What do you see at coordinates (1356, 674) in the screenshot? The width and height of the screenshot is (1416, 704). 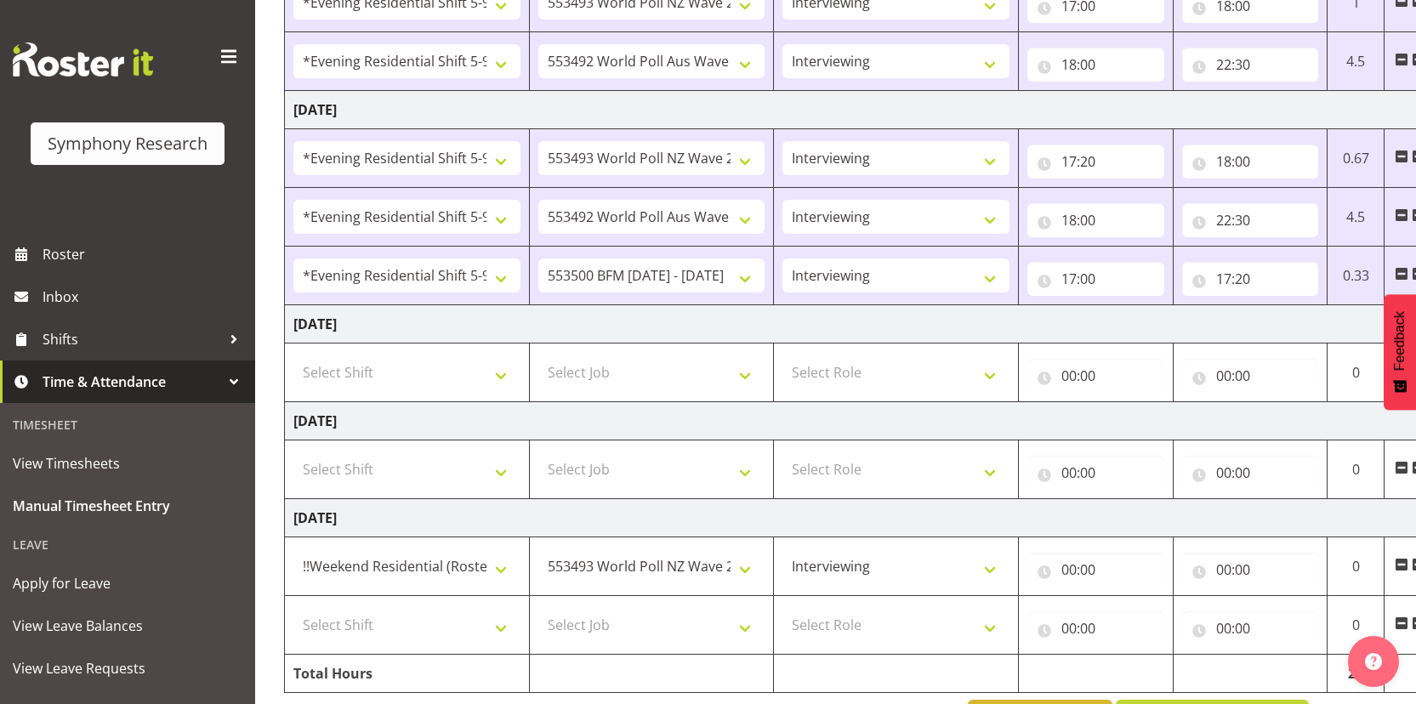 I see `td: 22` at bounding box center [1356, 674].